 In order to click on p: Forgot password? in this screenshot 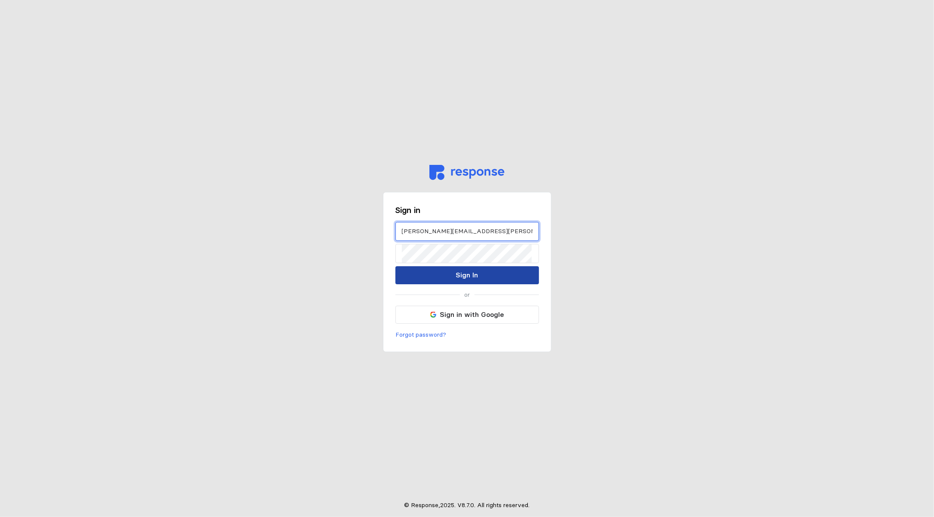, I will do `click(421, 335)`.